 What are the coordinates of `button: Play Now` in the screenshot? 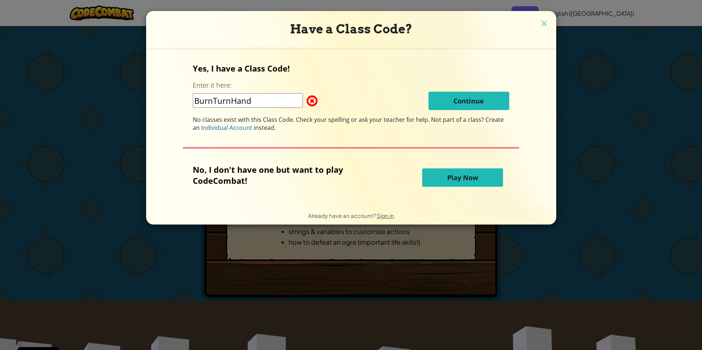 It's located at (463, 178).